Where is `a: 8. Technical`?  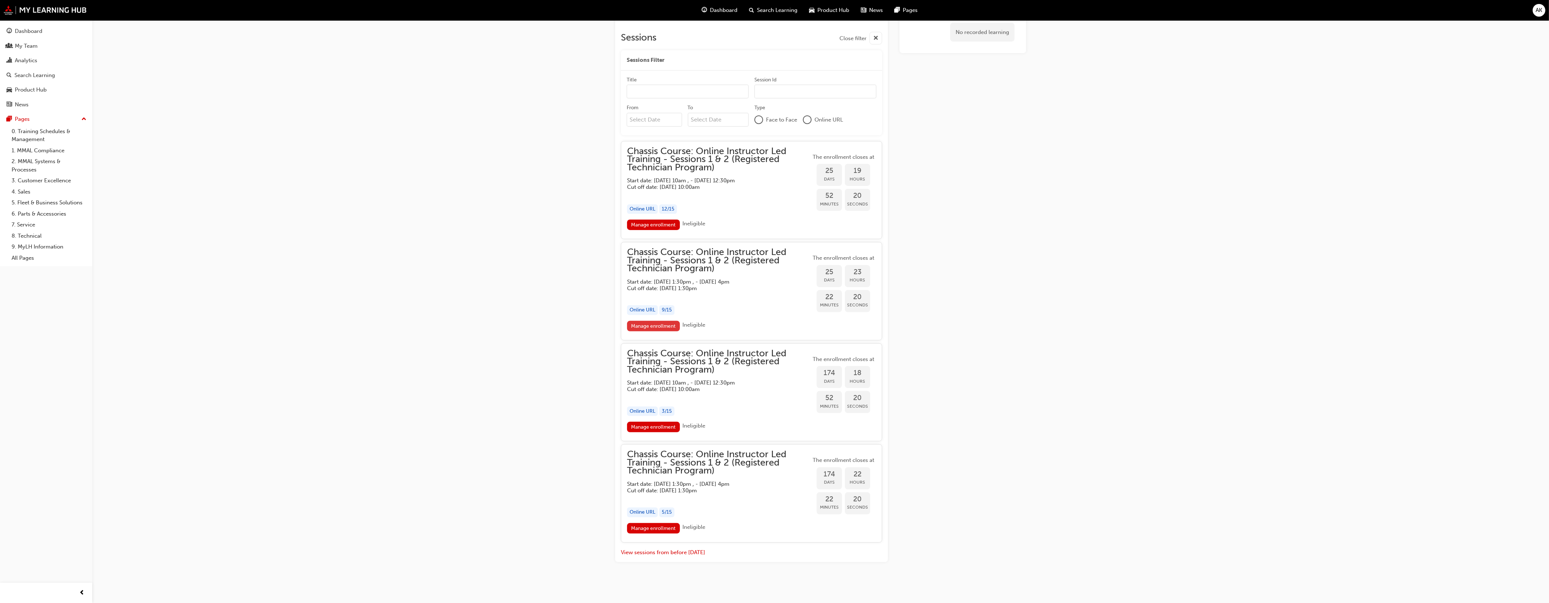 a: 8. Technical is located at coordinates (49, 236).